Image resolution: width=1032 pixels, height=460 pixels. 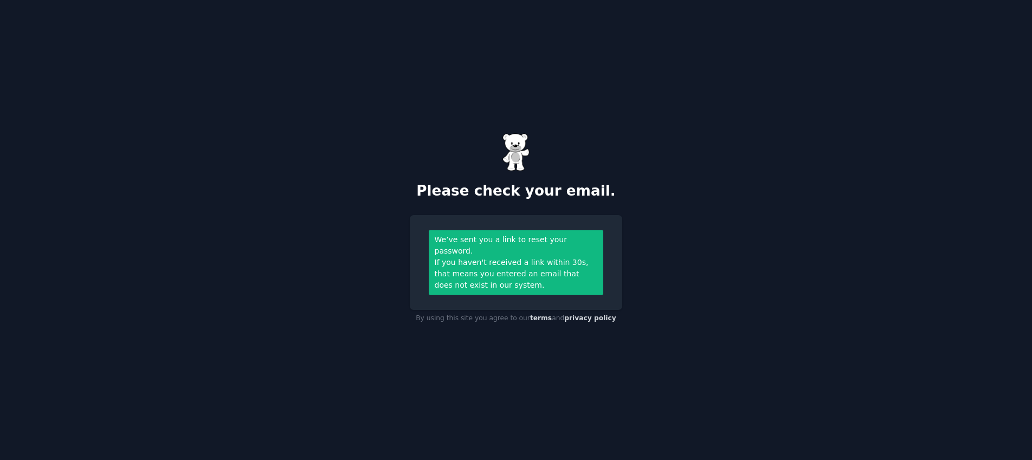 I want to click on div: If you haven't received a link within 30s, that means you entered an email that does not exist in..., so click(x=516, y=274).